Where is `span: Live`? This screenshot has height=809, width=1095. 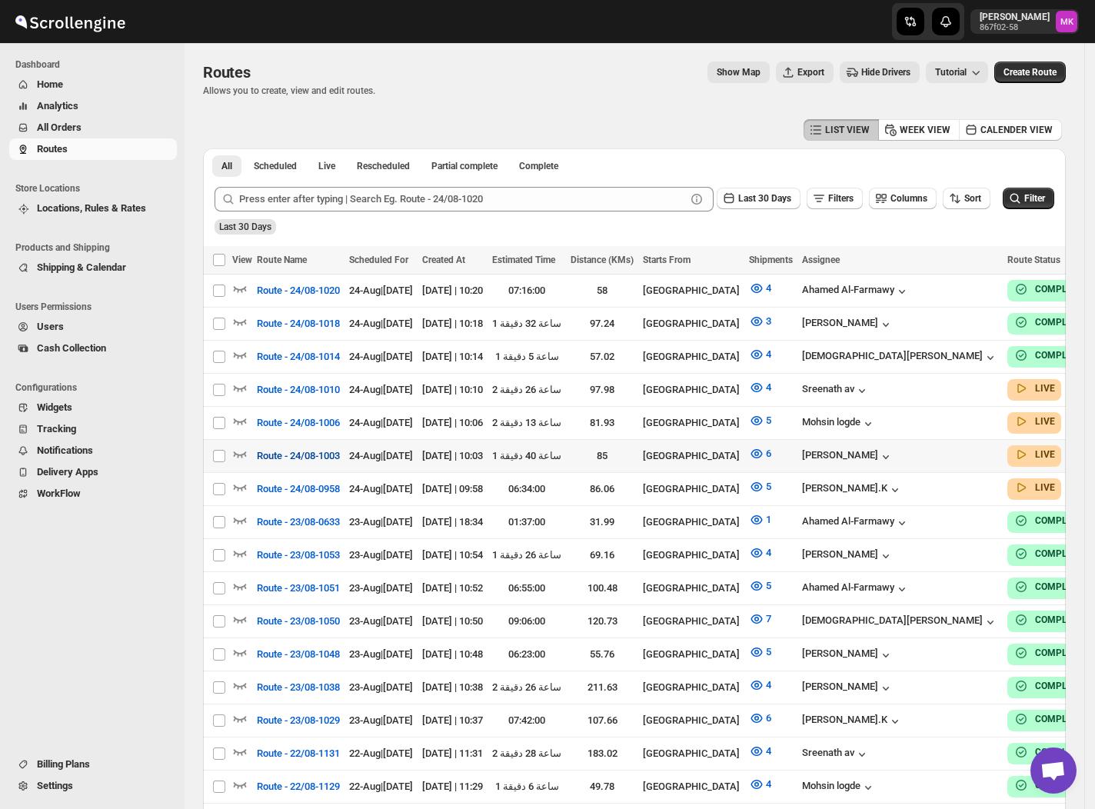 span: Live is located at coordinates (327, 166).